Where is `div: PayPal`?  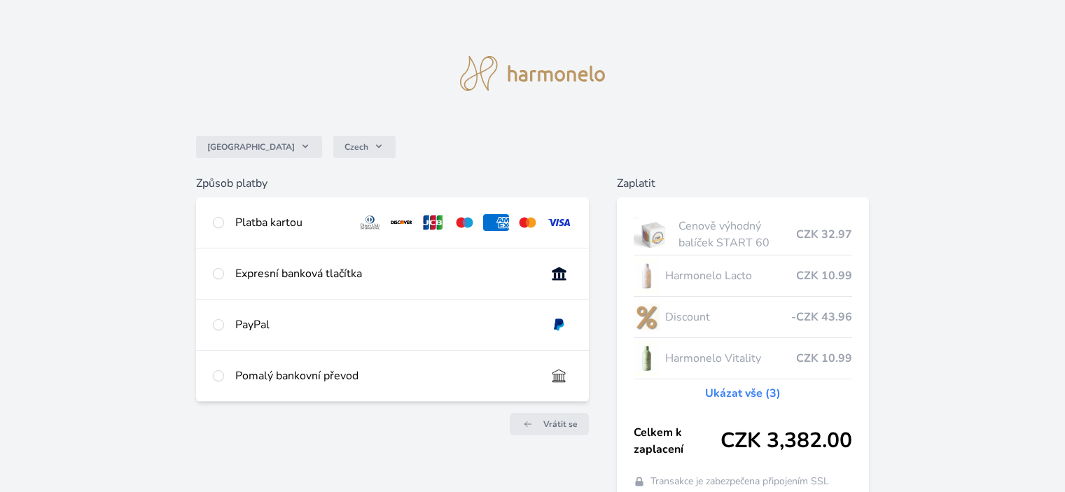 div: PayPal is located at coordinates (385, 325).